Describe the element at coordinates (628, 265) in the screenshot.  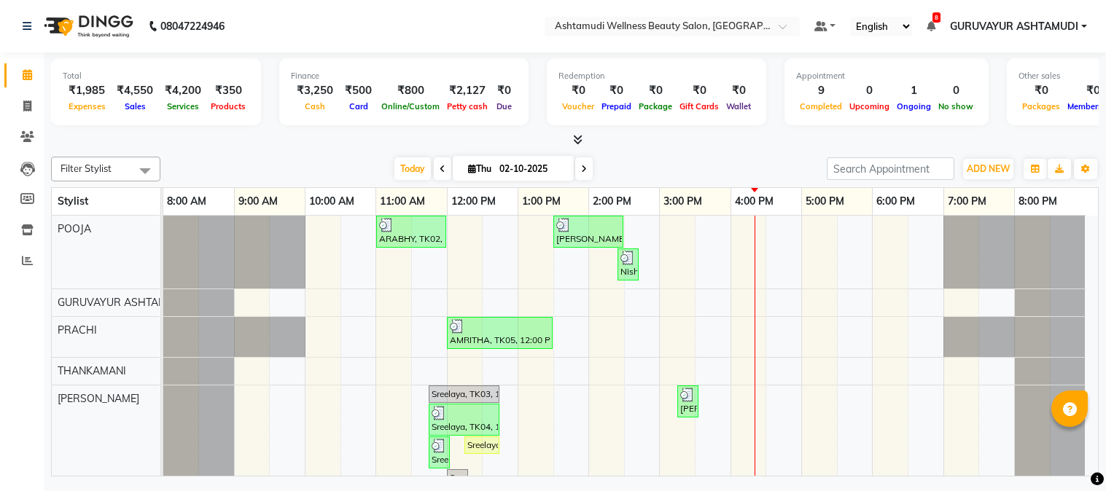
I see `div: Nisha, TK07, 02:25 PM-02:40 PM, Eyebrows Threading (₹50)` at that location.